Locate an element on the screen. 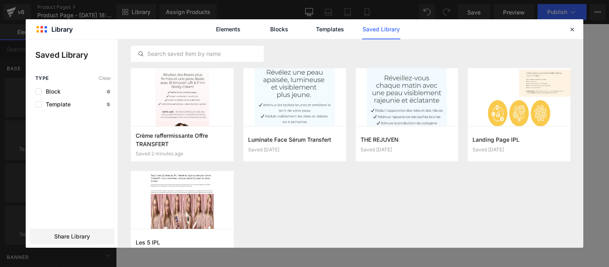  a: Blocks is located at coordinates (279, 29).